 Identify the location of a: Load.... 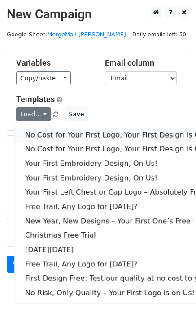
(33, 114).